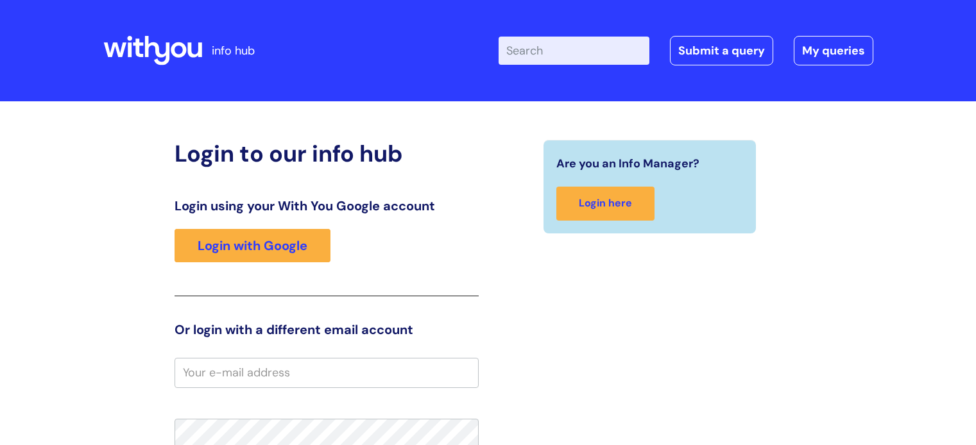  What do you see at coordinates (628, 164) in the screenshot?
I see `span: Are you an Info Manager?` at bounding box center [628, 164].